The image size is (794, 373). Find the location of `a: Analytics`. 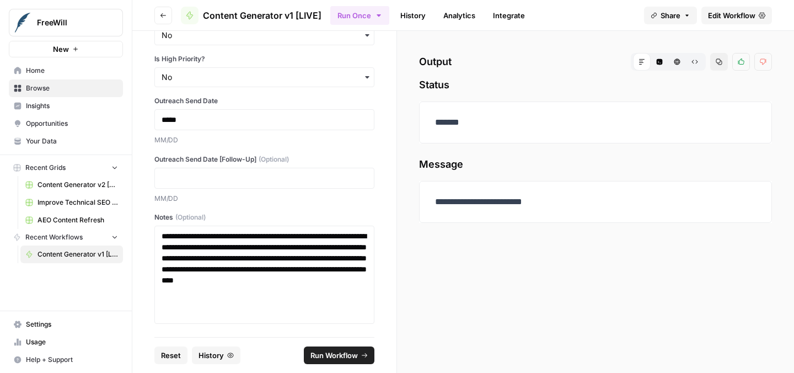

a: Analytics is located at coordinates (459, 15).